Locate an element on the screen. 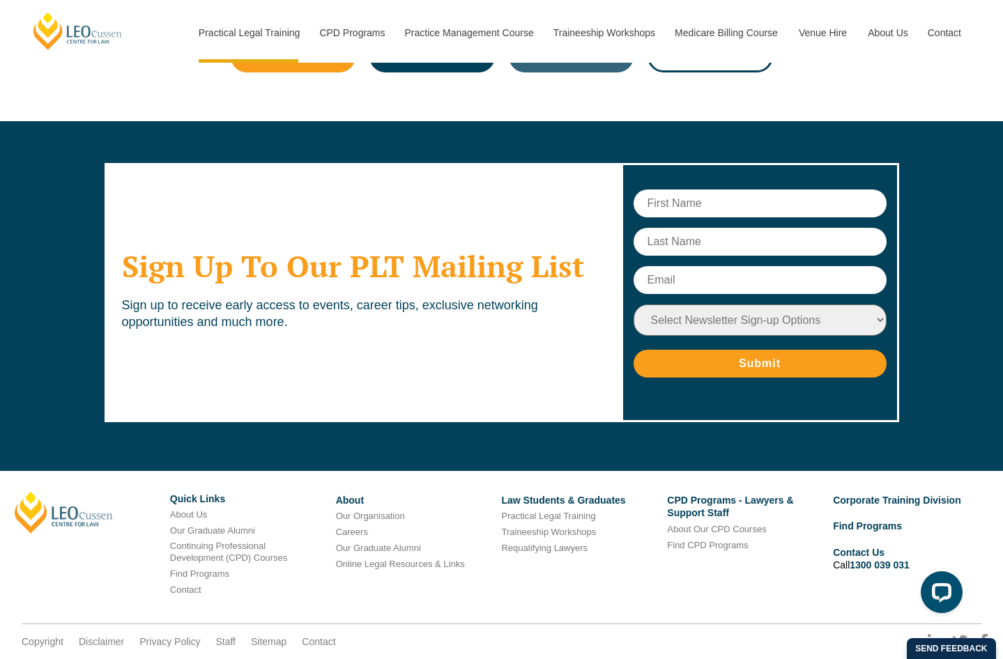  button: Open LiveChat chat widget is located at coordinates (32, 26).